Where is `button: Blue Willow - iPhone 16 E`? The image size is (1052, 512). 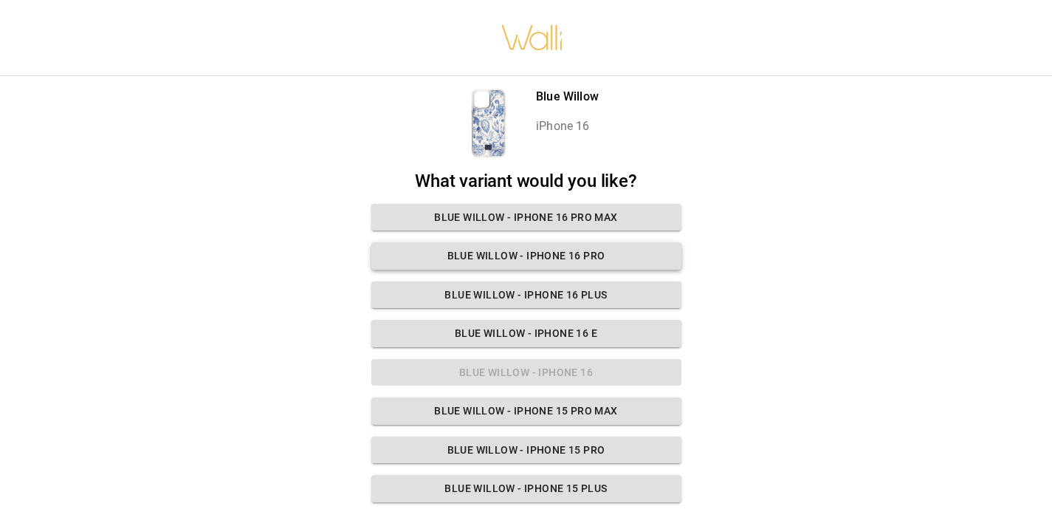 button: Blue Willow - iPhone 16 E is located at coordinates (526, 333).